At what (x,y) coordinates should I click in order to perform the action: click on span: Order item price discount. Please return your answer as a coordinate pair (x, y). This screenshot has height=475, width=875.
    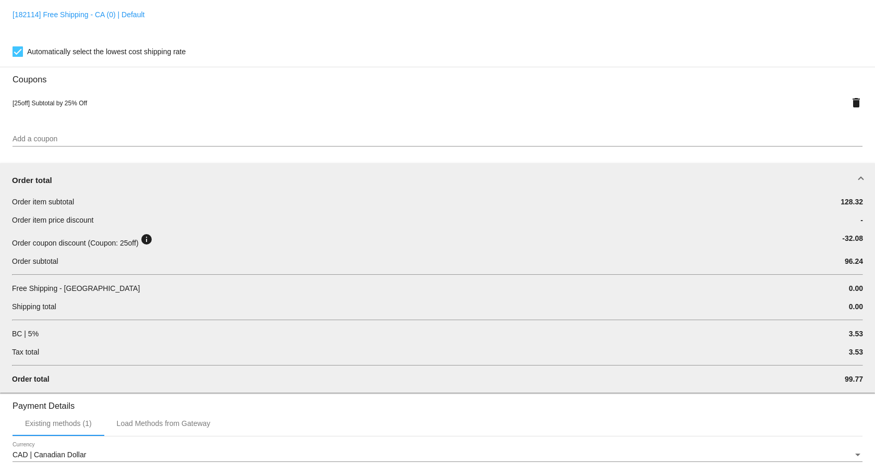
    Looking at the image, I should click on (53, 220).